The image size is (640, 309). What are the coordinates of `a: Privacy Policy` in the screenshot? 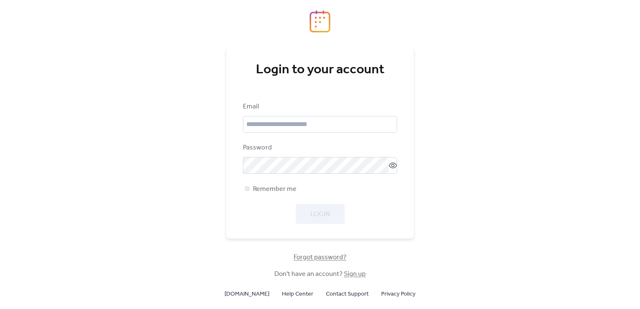 It's located at (398, 294).